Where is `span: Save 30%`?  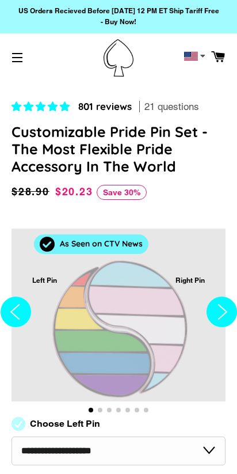 span: Save 30% is located at coordinates (122, 192).